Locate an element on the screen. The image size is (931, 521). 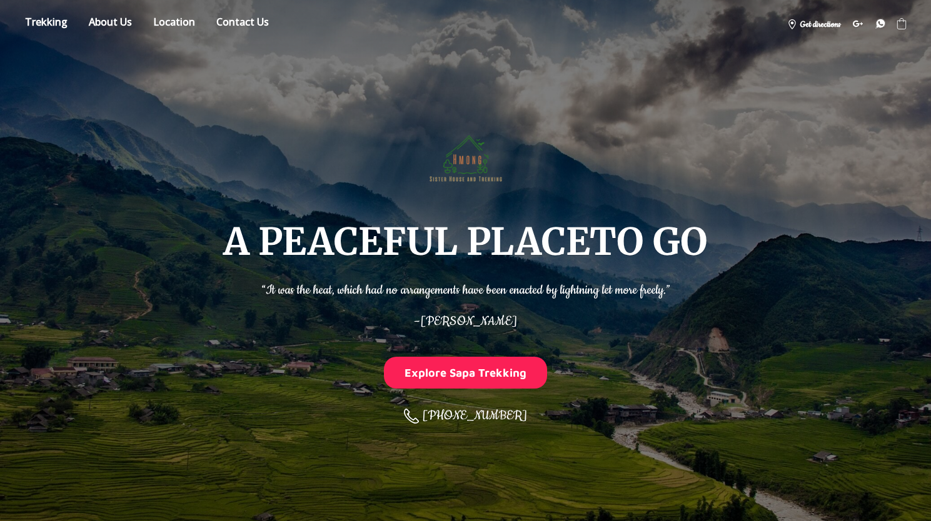
div: Shopping cart is located at coordinates (901, 24).